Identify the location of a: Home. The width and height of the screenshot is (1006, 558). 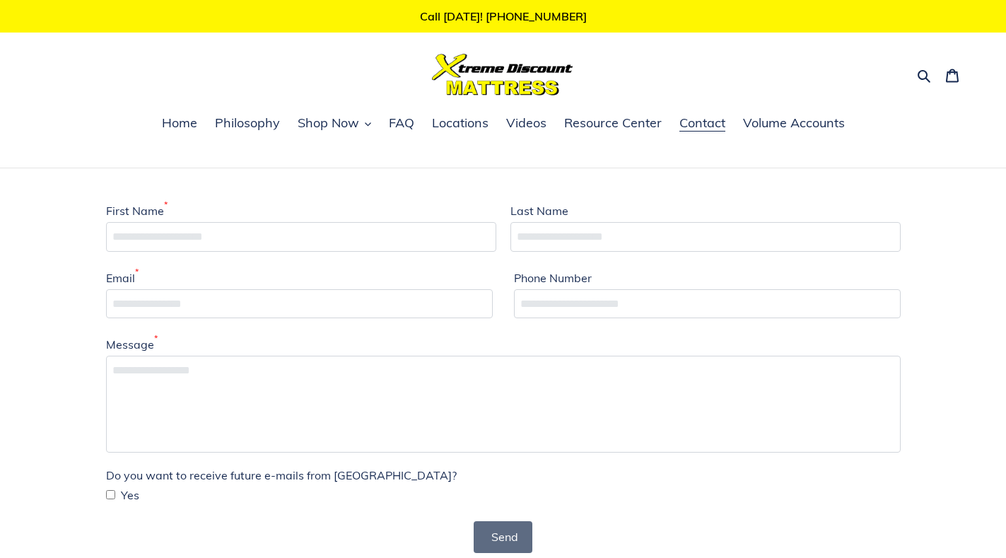
(180, 124).